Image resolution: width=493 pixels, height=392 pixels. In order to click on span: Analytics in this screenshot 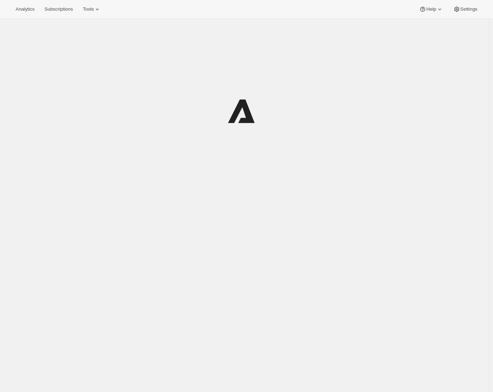, I will do `click(25, 9)`.